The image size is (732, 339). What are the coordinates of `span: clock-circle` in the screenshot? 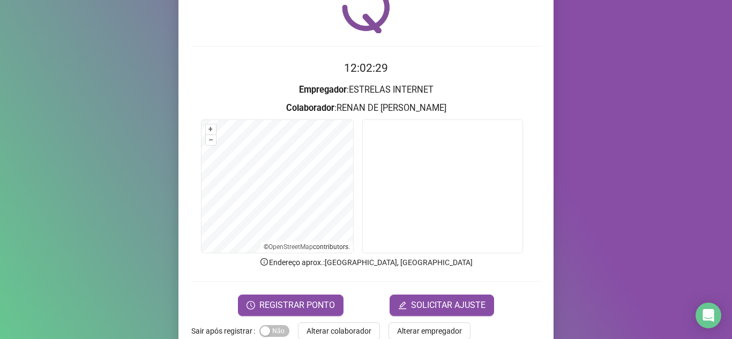 It's located at (251, 306).